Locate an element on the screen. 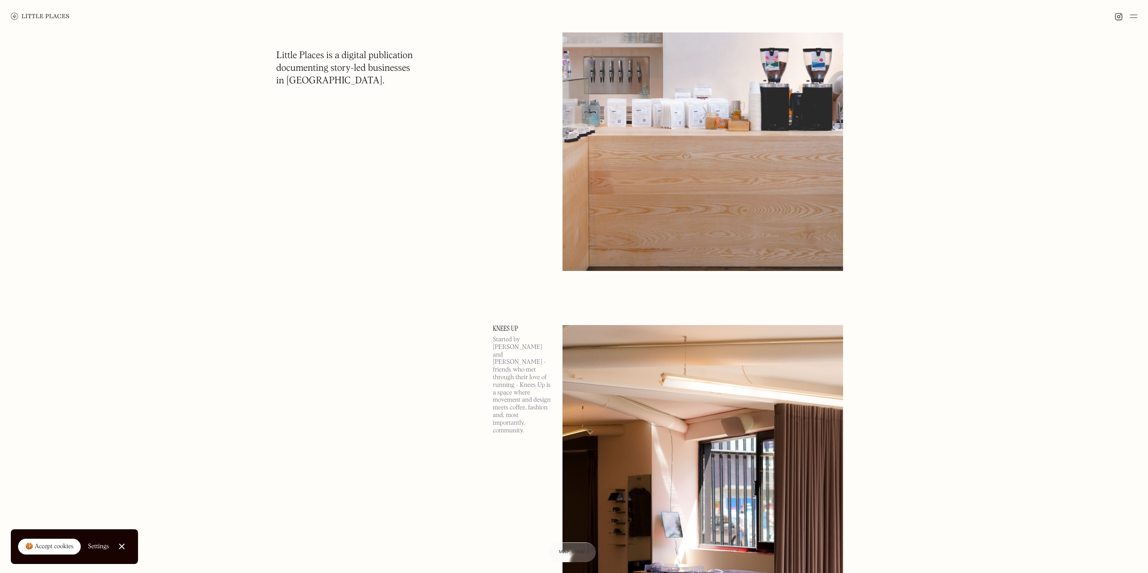  a: Settings is located at coordinates (98, 547).